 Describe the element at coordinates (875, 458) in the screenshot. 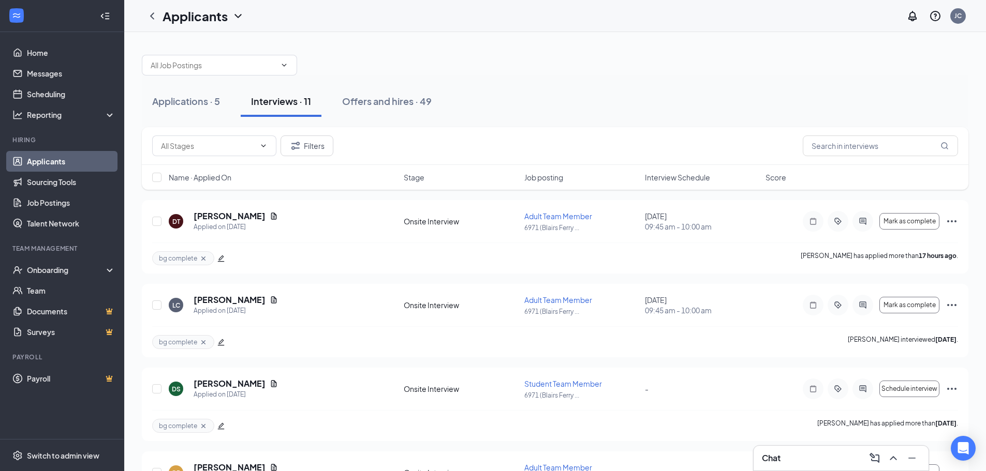

I see `svg: ComposeMessage` at that location.